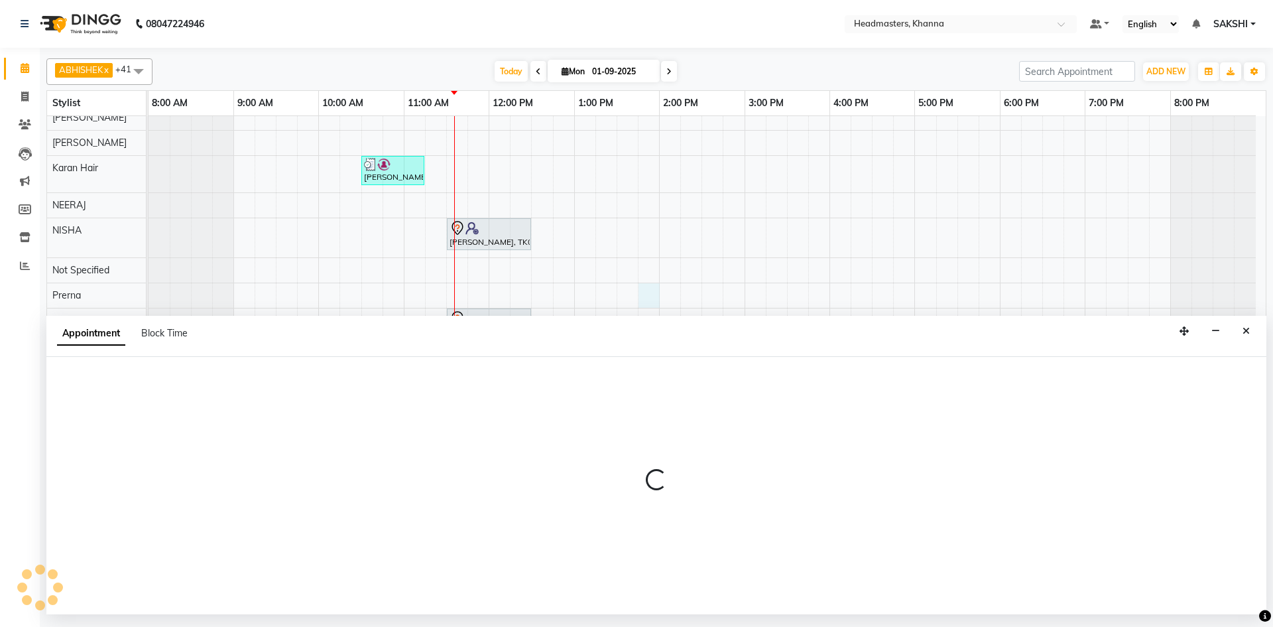 The width and height of the screenshot is (1273, 627). I want to click on a: 10:00 AM, so click(343, 103).